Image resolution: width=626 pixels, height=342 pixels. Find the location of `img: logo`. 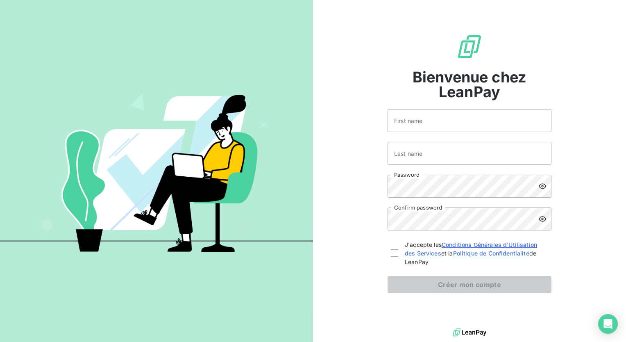

img: logo is located at coordinates (469, 332).